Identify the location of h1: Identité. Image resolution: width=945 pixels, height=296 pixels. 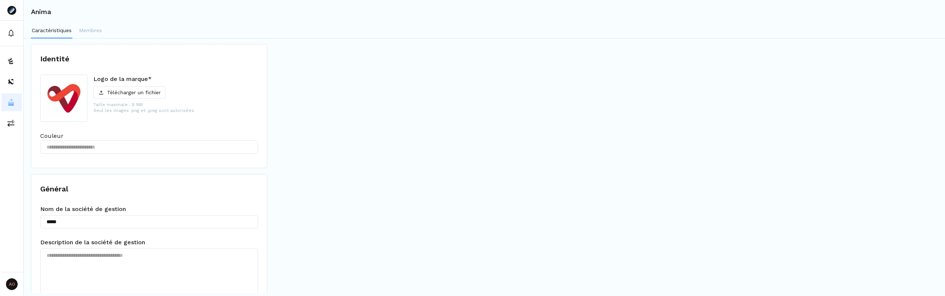
(149, 59).